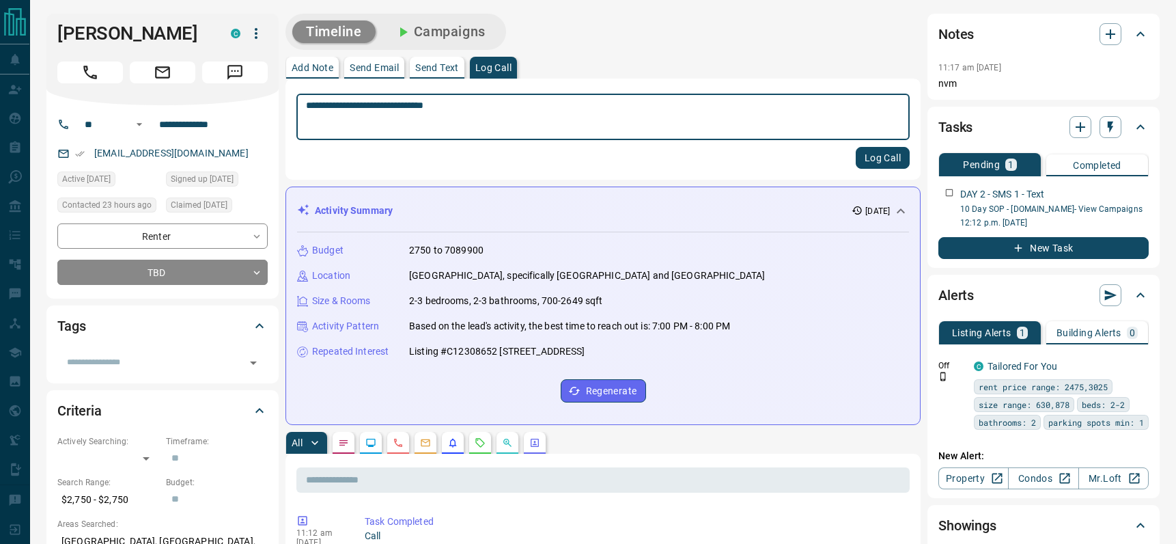 The height and width of the screenshot is (544, 1176). I want to click on p: Call, so click(635, 536).